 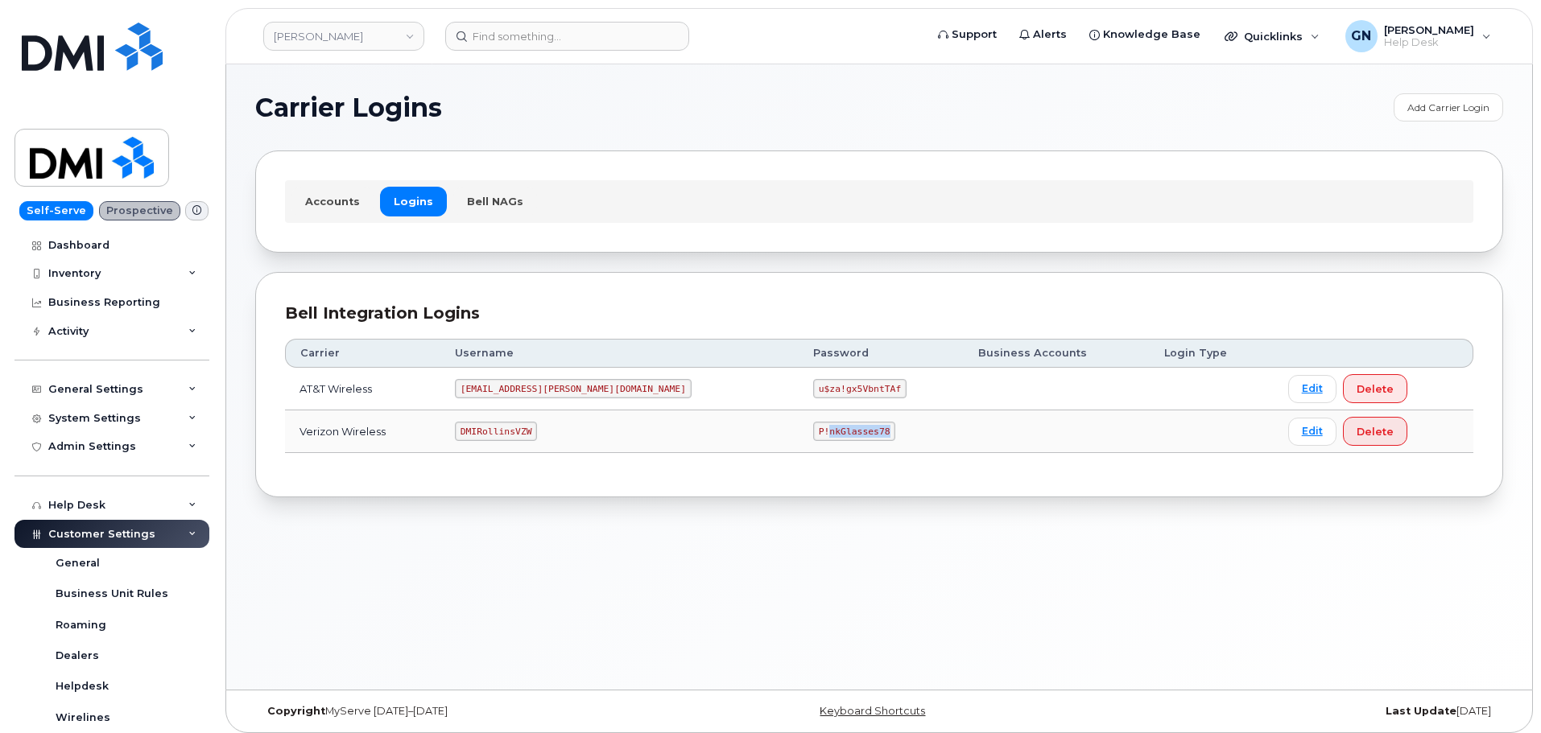 I want to click on th: Username, so click(x=619, y=353).